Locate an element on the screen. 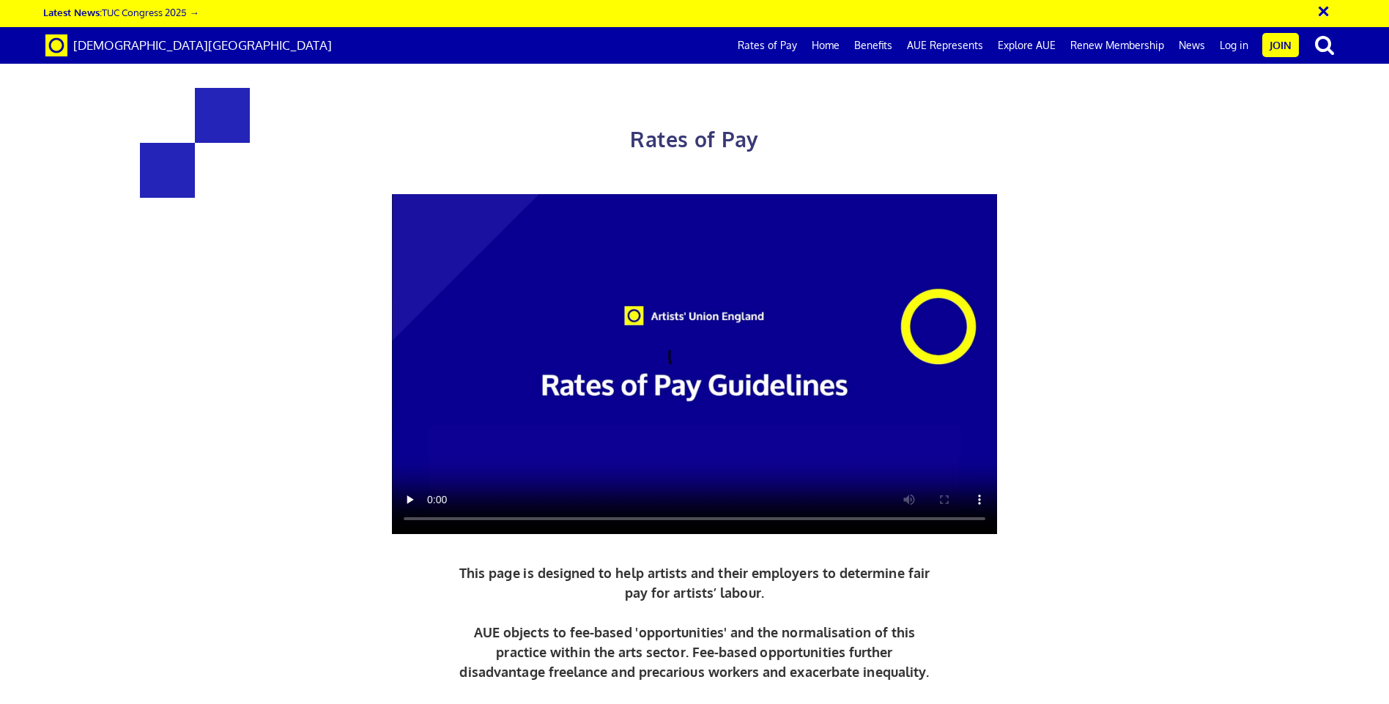  button: search is located at coordinates (1324, 45).